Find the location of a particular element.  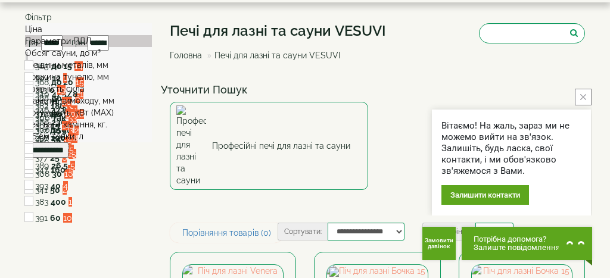

div: Обсяг сауни, до м³ is located at coordinates (88, 53).